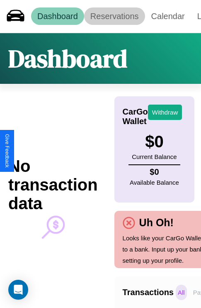 The width and height of the screenshot is (201, 308). Describe the element at coordinates (155, 142) in the screenshot. I see `h3: $ 0` at that location.